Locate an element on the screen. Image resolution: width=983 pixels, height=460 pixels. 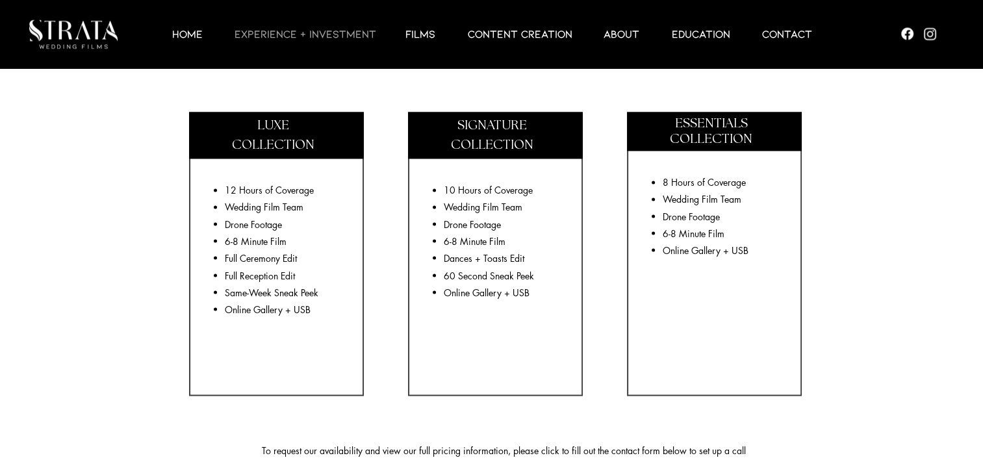
span: Dances + Toasts Edit is located at coordinates (484, 257).